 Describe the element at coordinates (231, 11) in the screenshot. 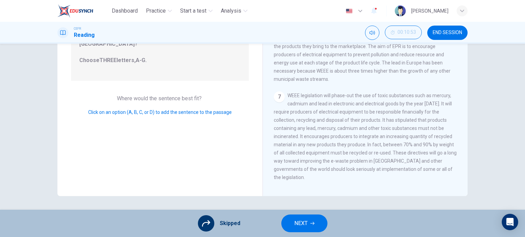

I see `span: Analysis` at that location.